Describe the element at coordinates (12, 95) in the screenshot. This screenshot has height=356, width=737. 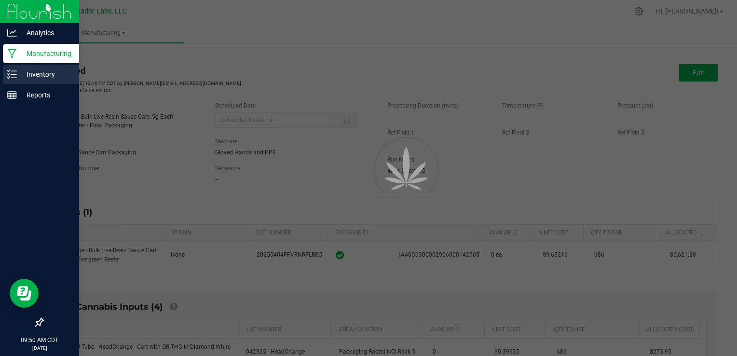
I see `inline-svg: Reports` at that location.